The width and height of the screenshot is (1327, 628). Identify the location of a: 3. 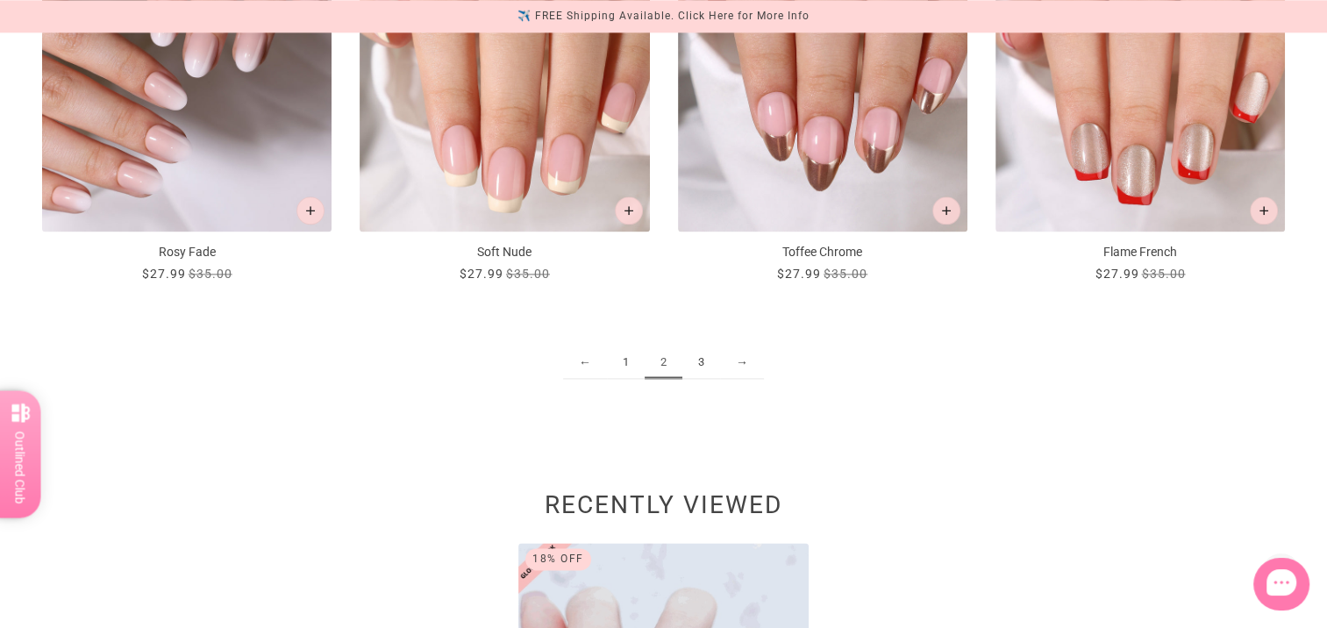
(701, 362).